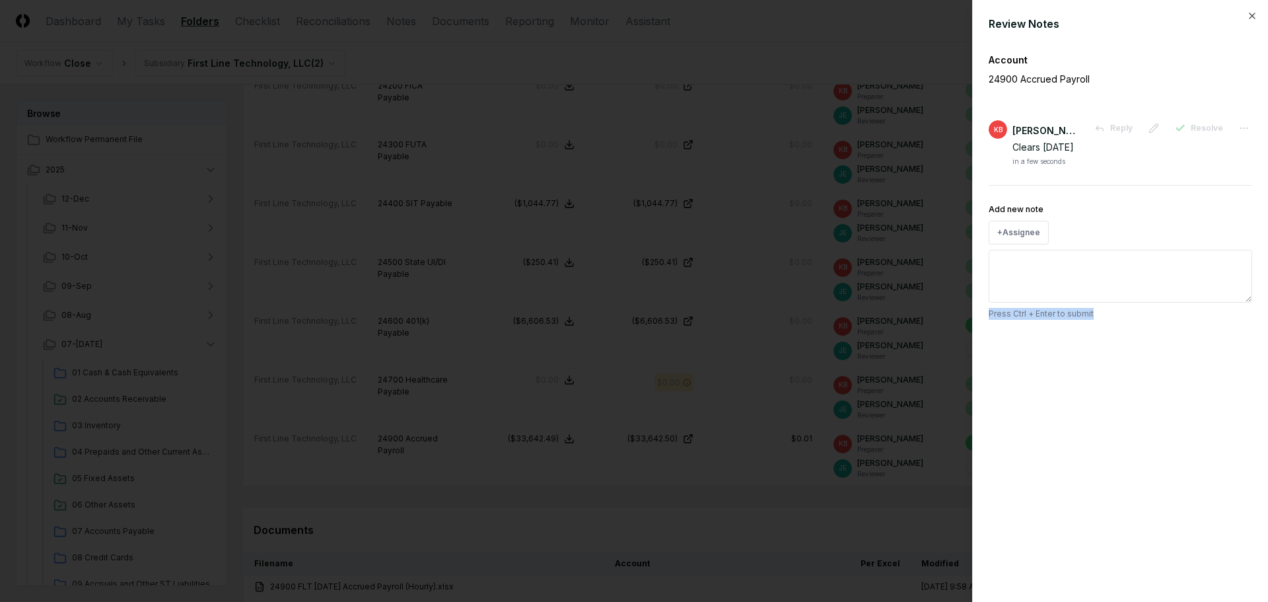 This screenshot has height=602, width=1268. I want to click on button: Reply, so click(1113, 128).